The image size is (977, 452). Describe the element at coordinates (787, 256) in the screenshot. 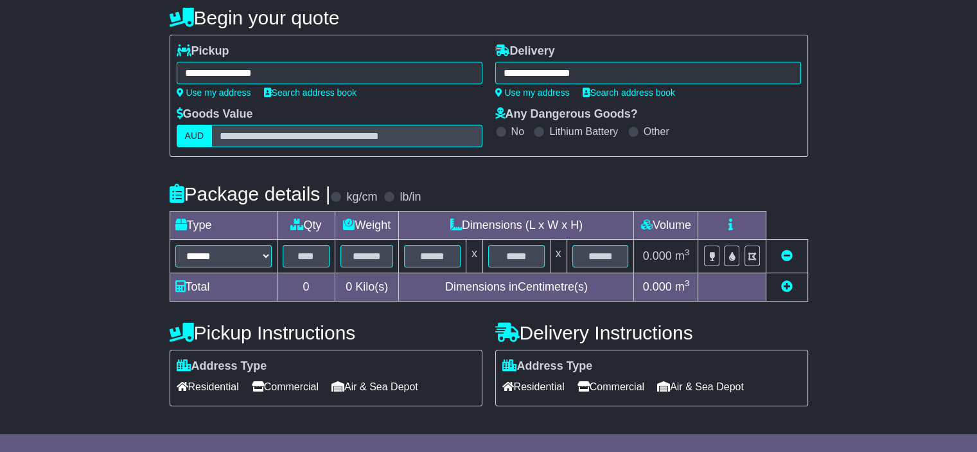

I see `a: Remove this item` at that location.